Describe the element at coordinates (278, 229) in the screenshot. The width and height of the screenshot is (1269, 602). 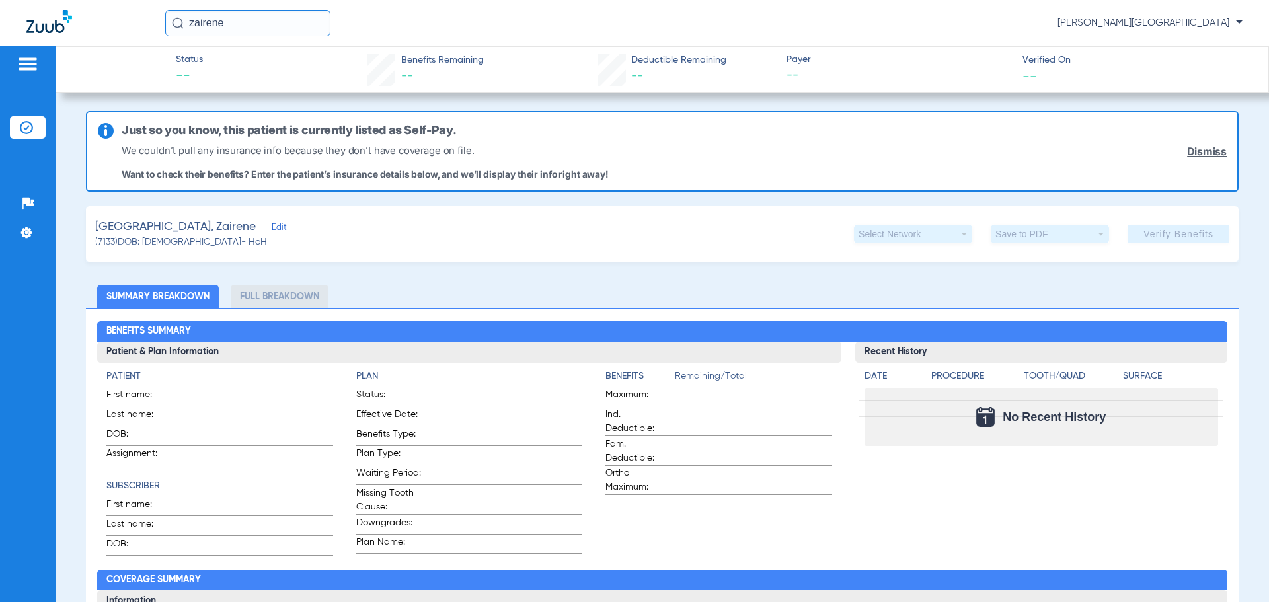
I see `span: Edit` at that location.